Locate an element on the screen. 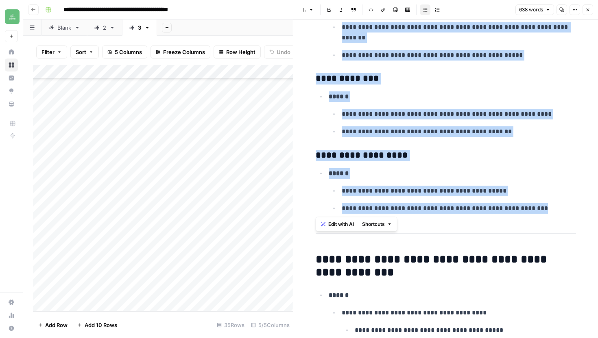 The height and width of the screenshot is (338, 598). div: 35 Rows is located at coordinates (231, 325).